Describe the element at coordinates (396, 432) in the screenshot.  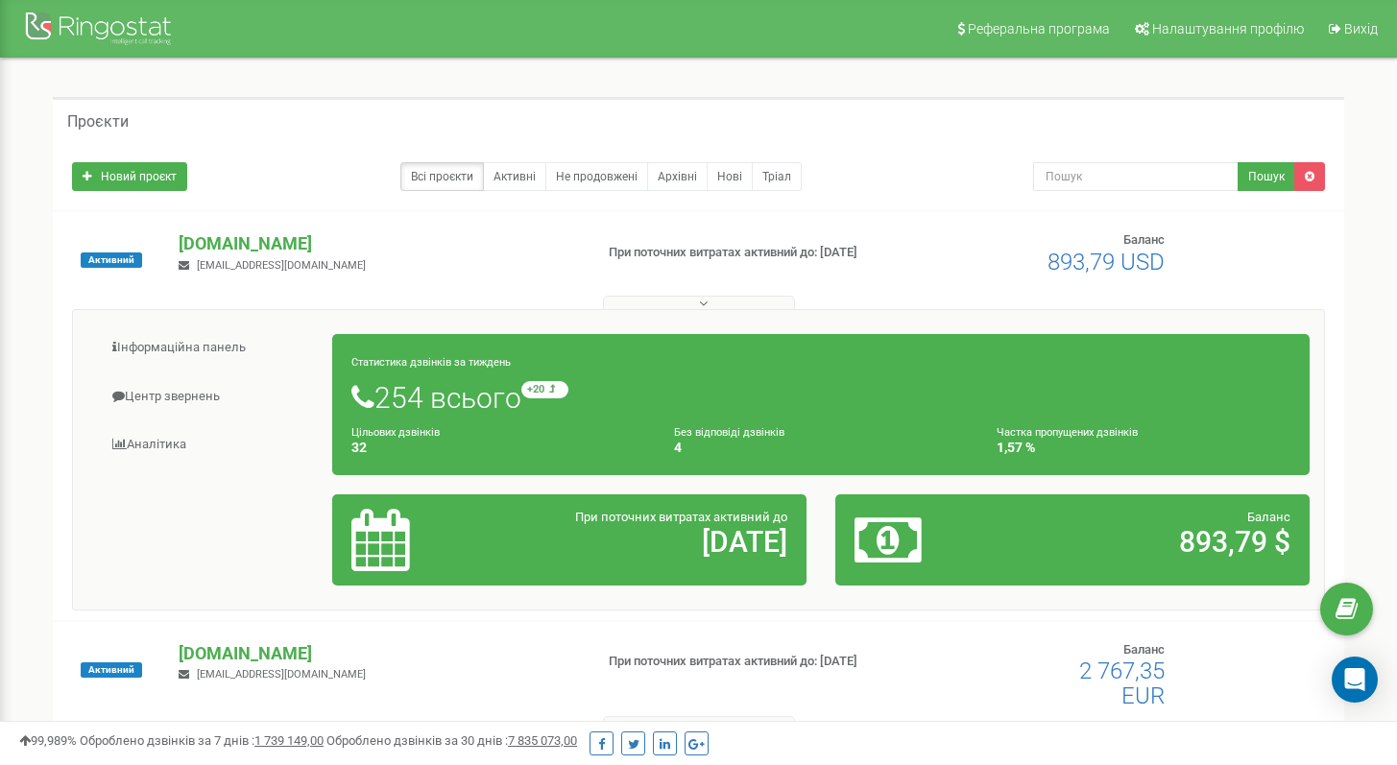
I see `small: Цільових дзвінків` at that location.